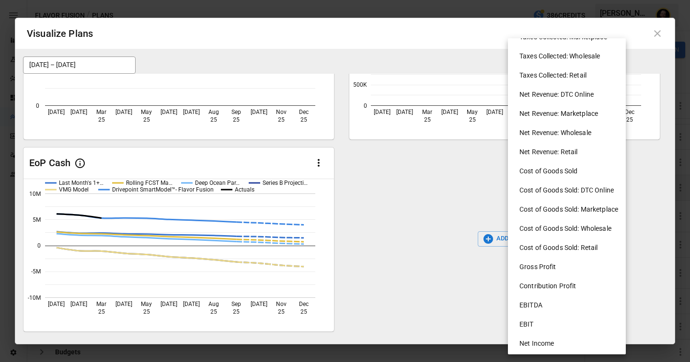 This screenshot has width=690, height=362. Describe the element at coordinates (571, 229) in the screenshot. I see `li: Cost of Goods Sold: Wholesale` at that location.